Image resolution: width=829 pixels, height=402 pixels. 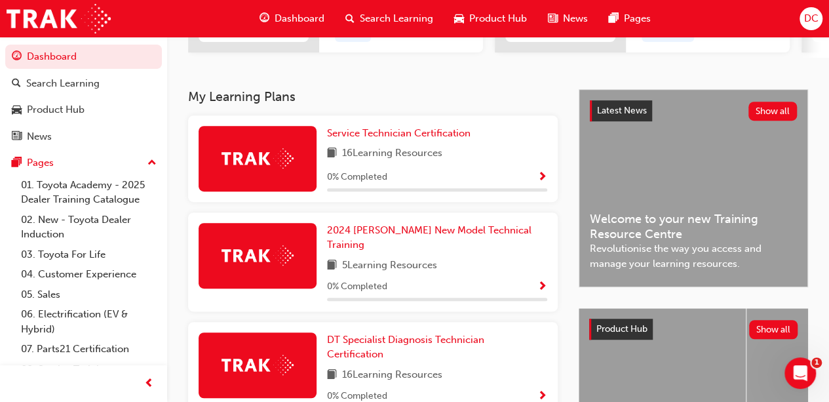 I want to click on a: News, so click(x=83, y=136).